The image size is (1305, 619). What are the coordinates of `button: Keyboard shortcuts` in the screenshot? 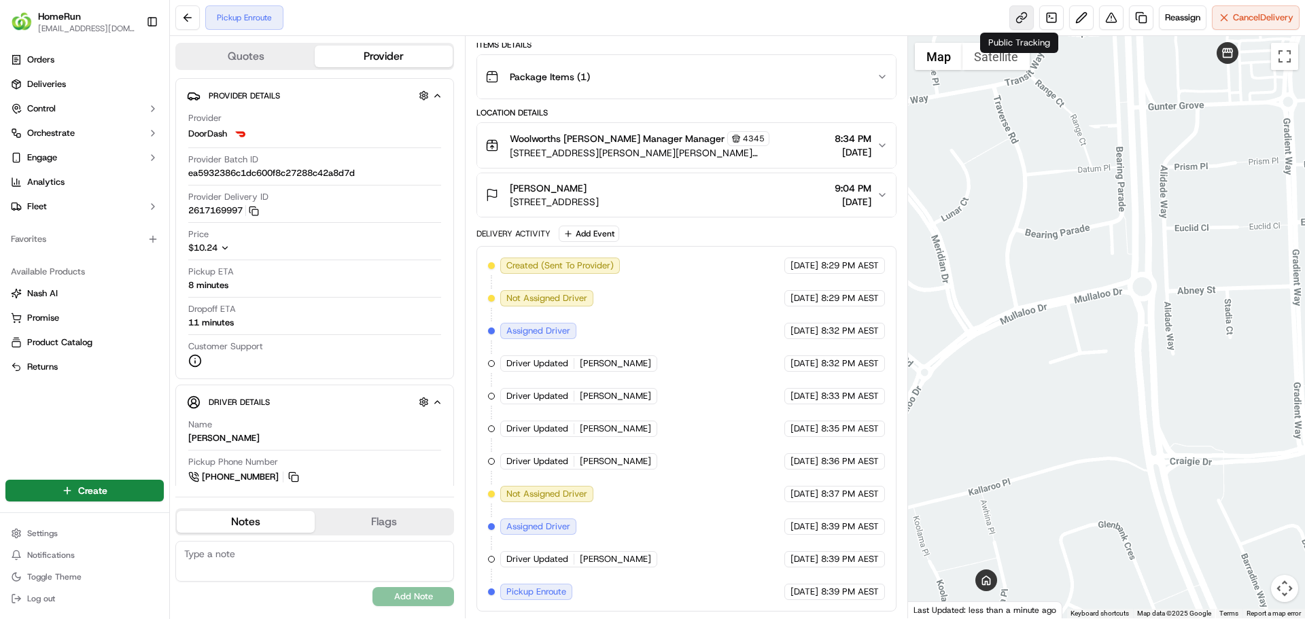 It's located at (1099, 614).